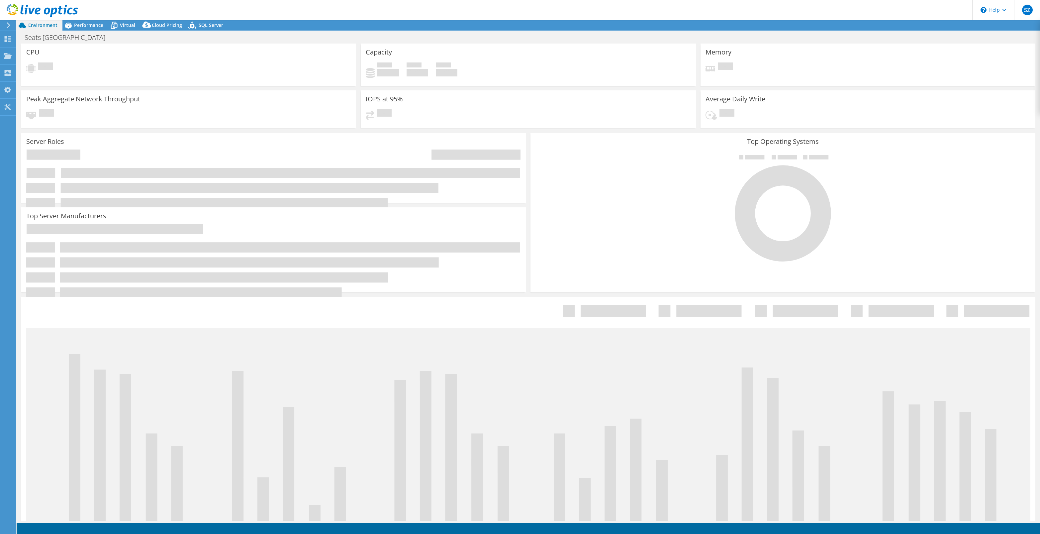 The image size is (1040, 534). What do you see at coordinates (211, 25) in the screenshot?
I see `span: SQL Server` at bounding box center [211, 25].